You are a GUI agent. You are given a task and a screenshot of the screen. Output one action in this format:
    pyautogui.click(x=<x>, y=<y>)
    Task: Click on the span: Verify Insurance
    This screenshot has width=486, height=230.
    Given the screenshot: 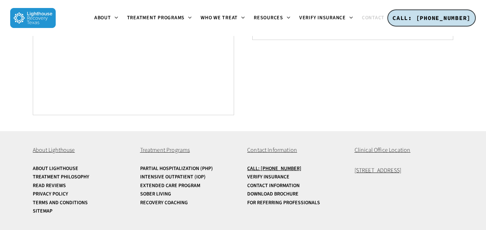 What is the action you would take?
    pyautogui.click(x=322, y=18)
    